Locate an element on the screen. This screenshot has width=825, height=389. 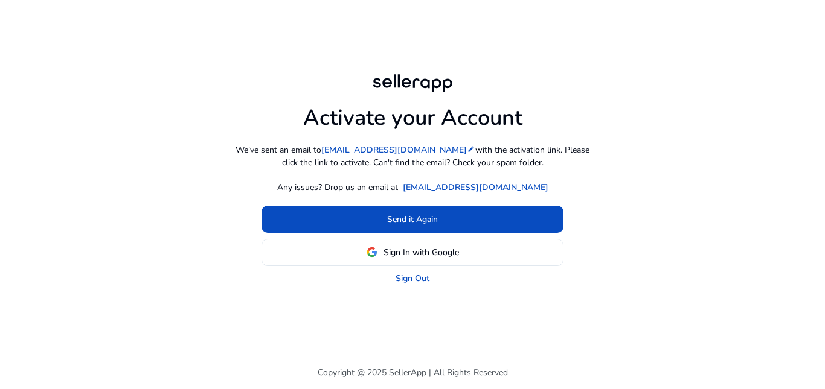
span: Sign In with Google is located at coordinates (421, 252).